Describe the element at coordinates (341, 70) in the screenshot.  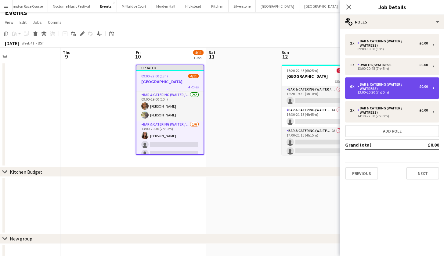
I see `span: 0/7` at that location.